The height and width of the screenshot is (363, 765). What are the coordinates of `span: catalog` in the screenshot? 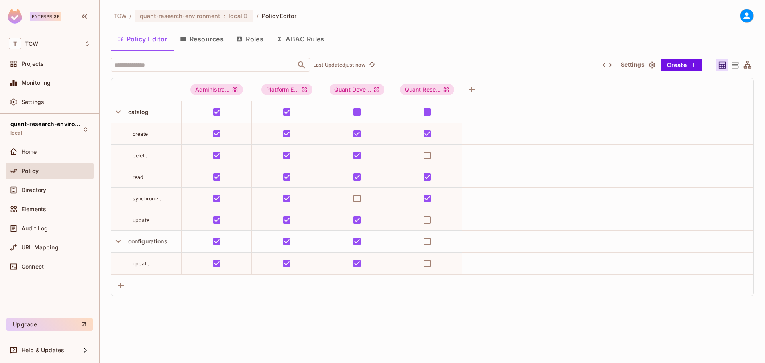 It's located at (137, 112).